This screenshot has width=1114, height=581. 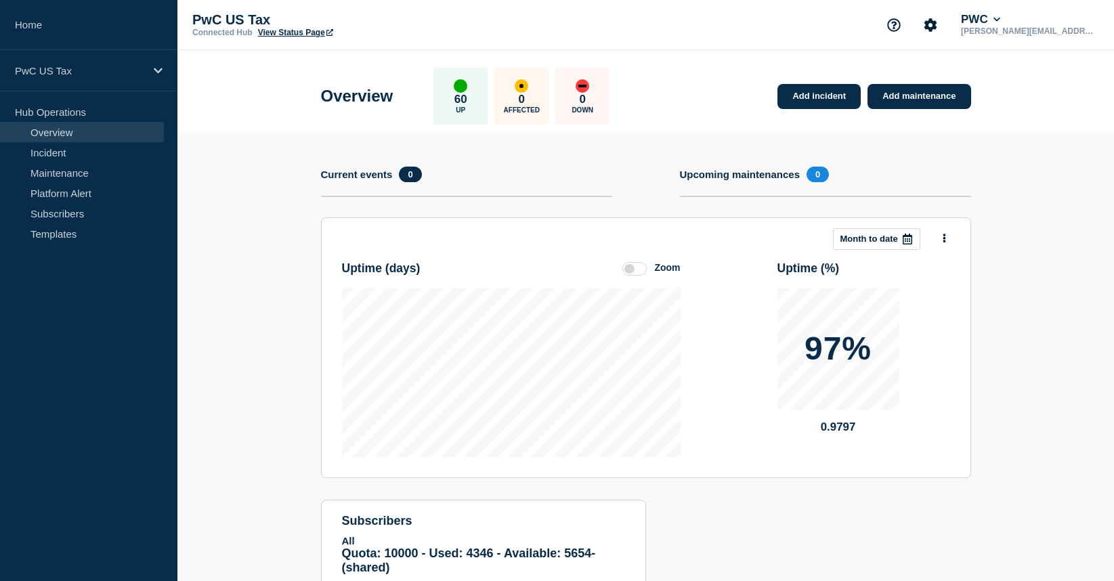 What do you see at coordinates (740, 174) in the screenshot?
I see `h4: Upcoming maintenances` at bounding box center [740, 174].